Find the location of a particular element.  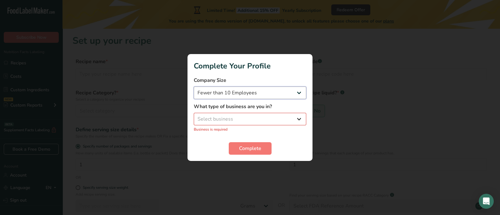

span: Complete is located at coordinates (250, 148).